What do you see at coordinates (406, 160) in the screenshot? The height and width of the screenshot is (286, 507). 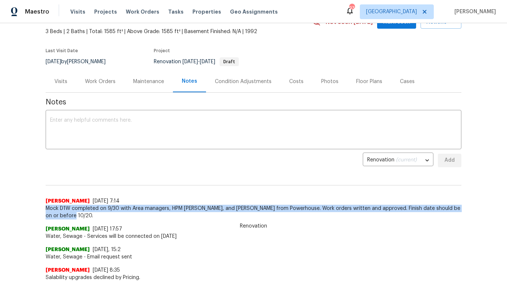 I see `span: (current)` at bounding box center [406, 160].